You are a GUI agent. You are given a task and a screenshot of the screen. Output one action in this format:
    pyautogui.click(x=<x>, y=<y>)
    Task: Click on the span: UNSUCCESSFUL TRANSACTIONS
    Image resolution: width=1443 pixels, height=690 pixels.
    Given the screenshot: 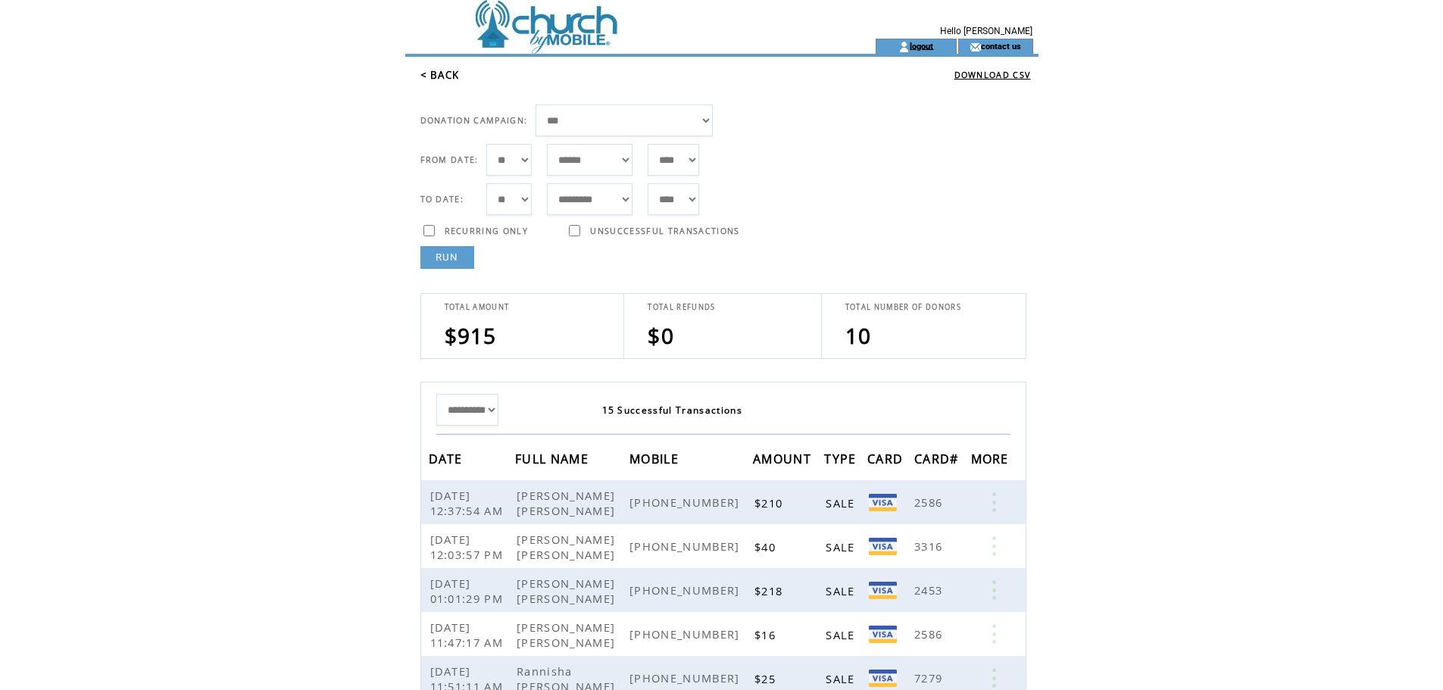 What is the action you would take?
    pyautogui.click(x=664, y=231)
    